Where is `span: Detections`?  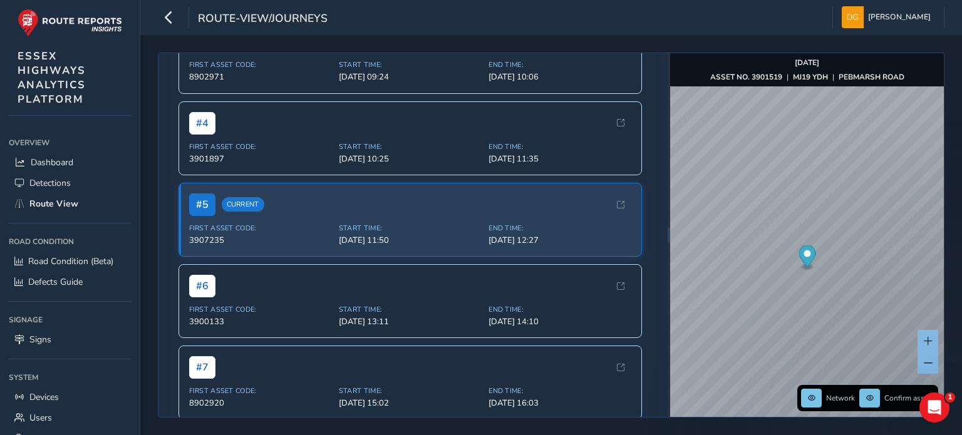 span: Detections is located at coordinates (50, 183).